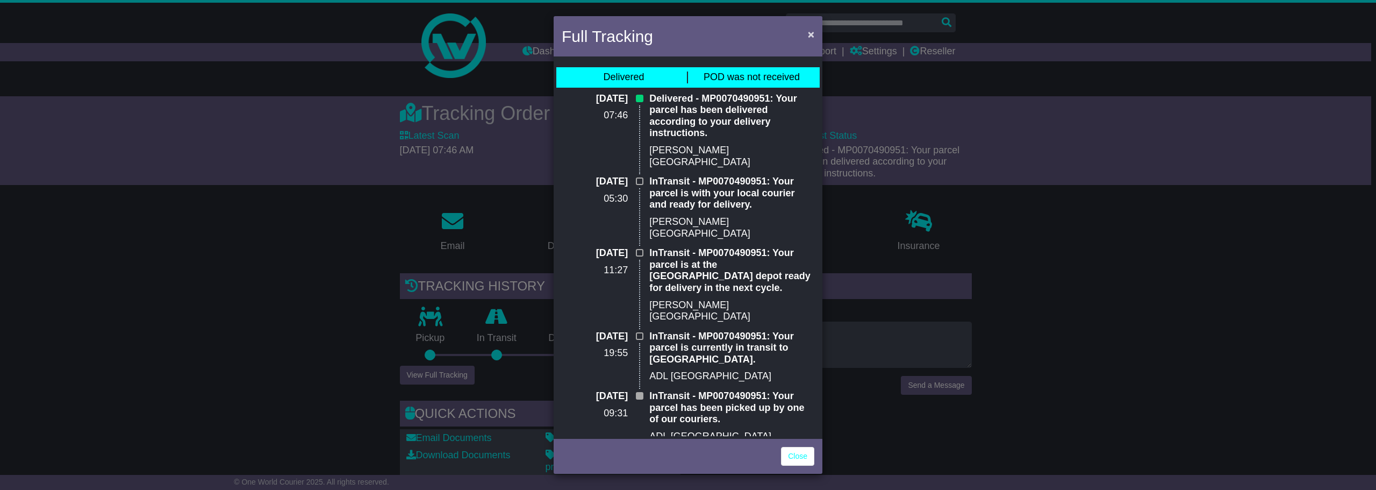  What do you see at coordinates (595, 413) in the screenshot?
I see `p: 09:31` at bounding box center [595, 413].